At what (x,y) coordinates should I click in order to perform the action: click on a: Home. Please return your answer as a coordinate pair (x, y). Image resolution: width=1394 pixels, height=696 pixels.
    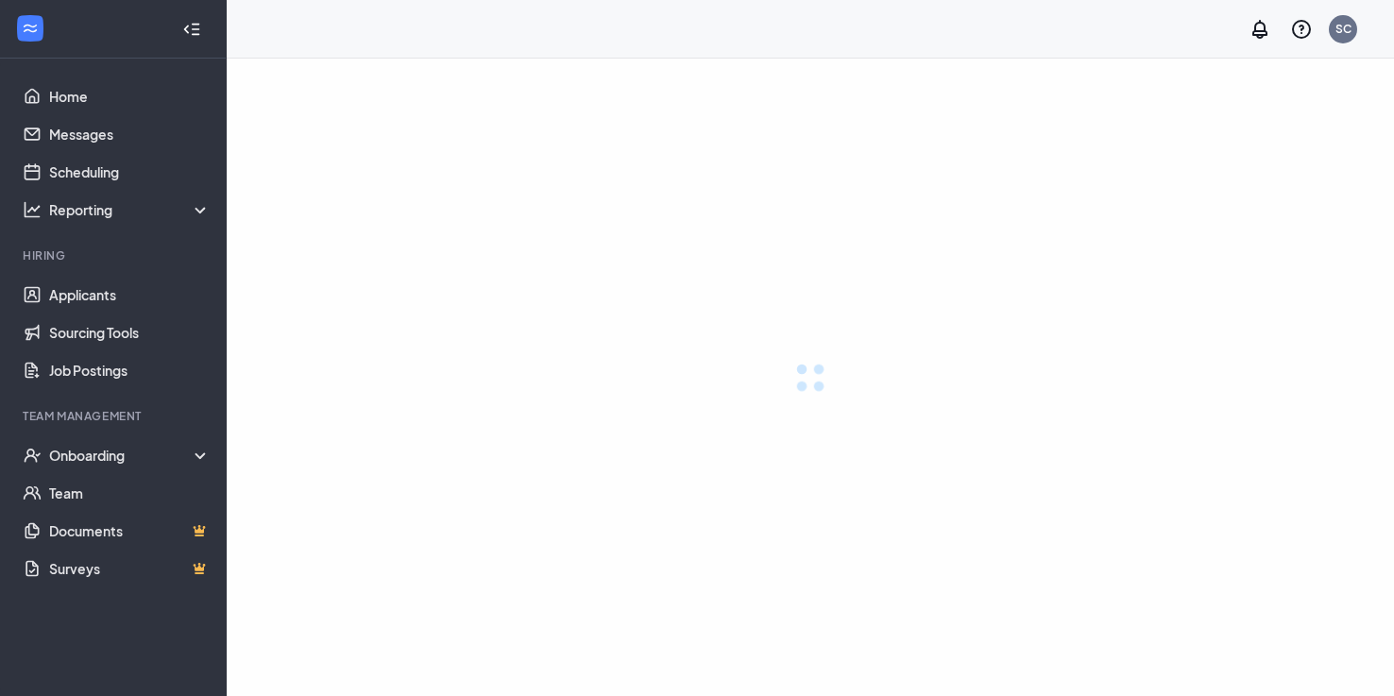
    Looking at the image, I should click on (129, 96).